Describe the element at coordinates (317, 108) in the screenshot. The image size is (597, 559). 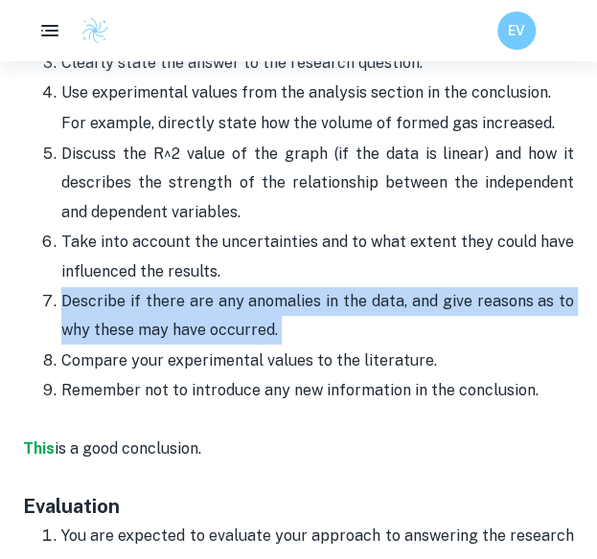
I see `li: Use experimental values from the analysis section in the conclusion. For example, directly state ...` at that location.